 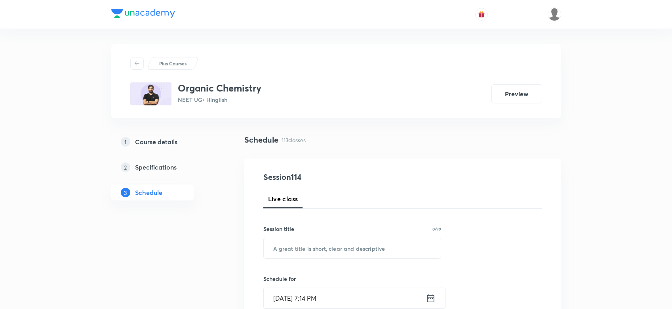 What do you see at coordinates (173, 63) in the screenshot?
I see `p: Plus Courses` at bounding box center [173, 63].